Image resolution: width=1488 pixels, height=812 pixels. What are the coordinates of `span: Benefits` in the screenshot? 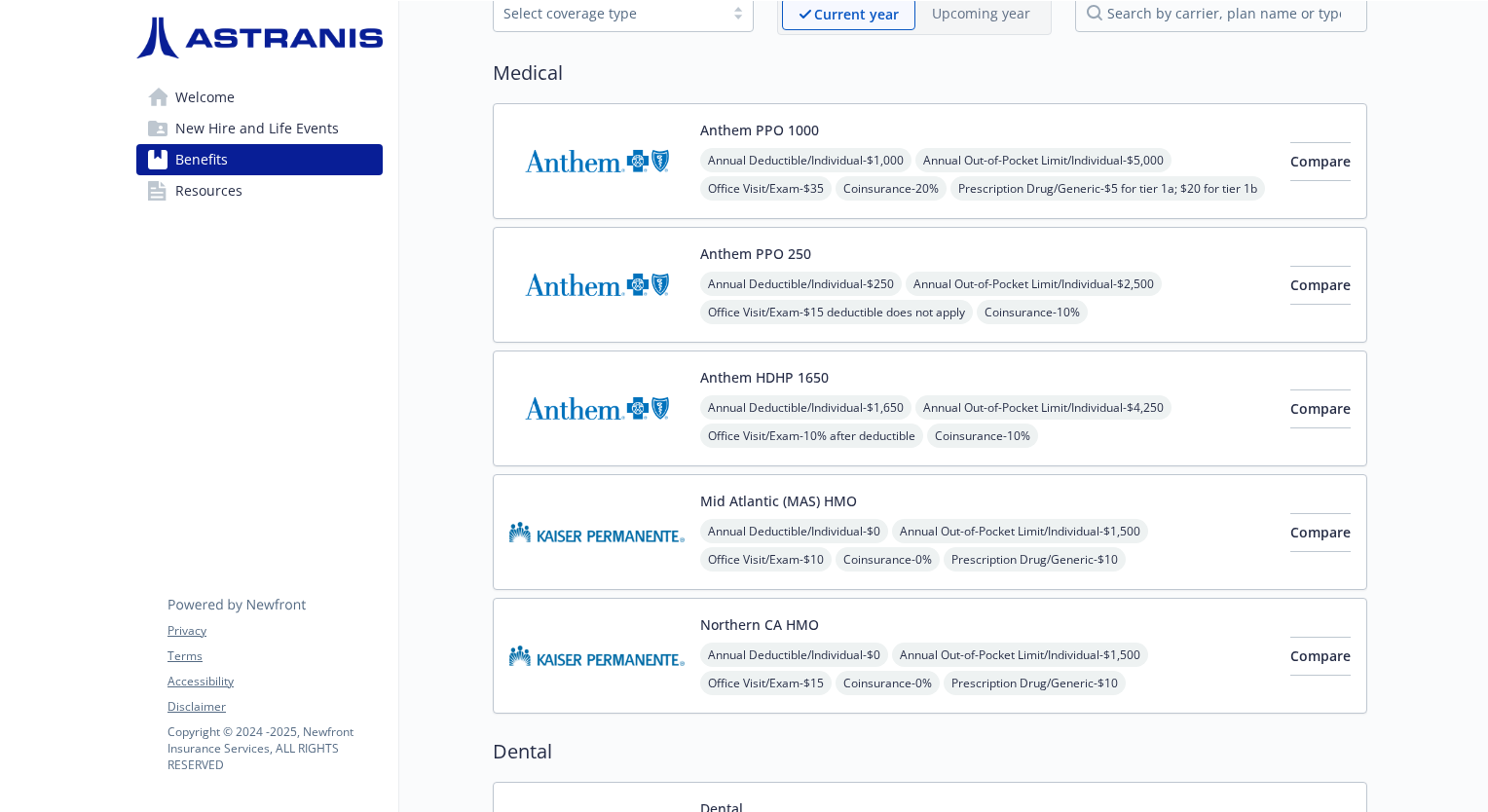 It's located at (202, 160).